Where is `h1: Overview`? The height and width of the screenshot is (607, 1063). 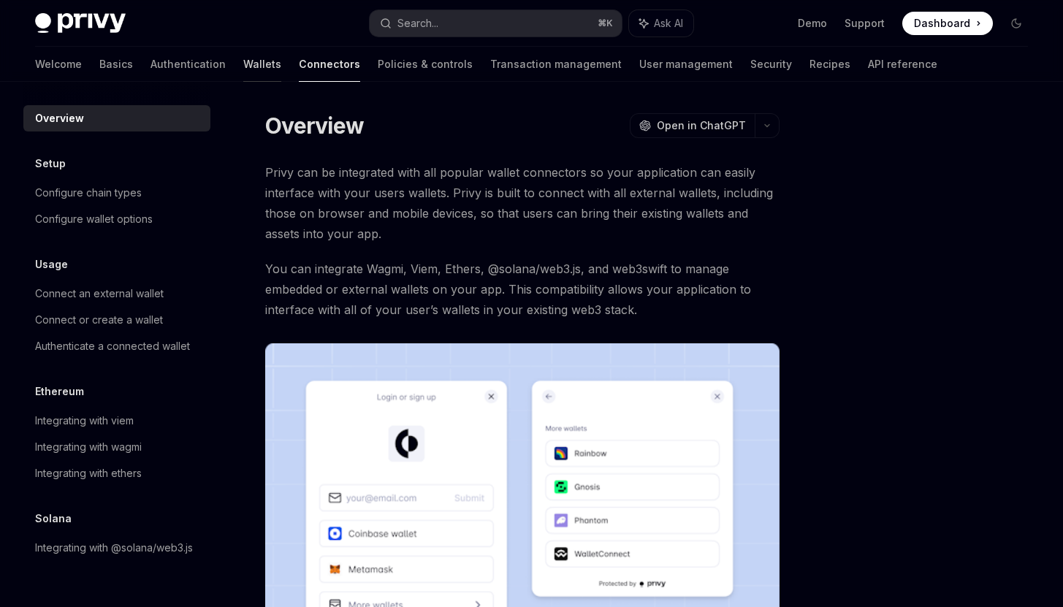
h1: Overview is located at coordinates (314, 126).